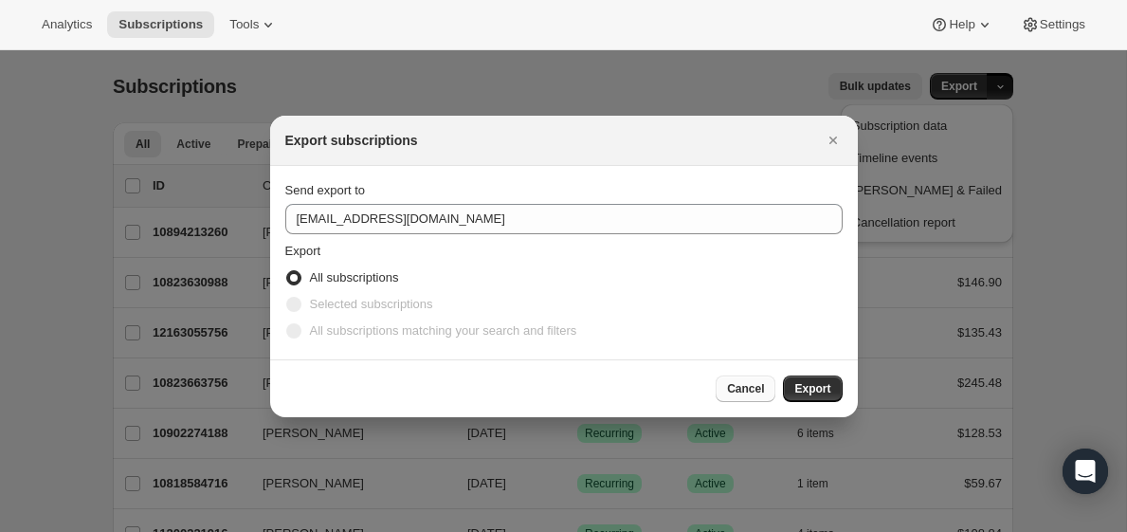 This screenshot has height=532, width=1127. I want to click on h2: Export subscriptions, so click(352, 140).